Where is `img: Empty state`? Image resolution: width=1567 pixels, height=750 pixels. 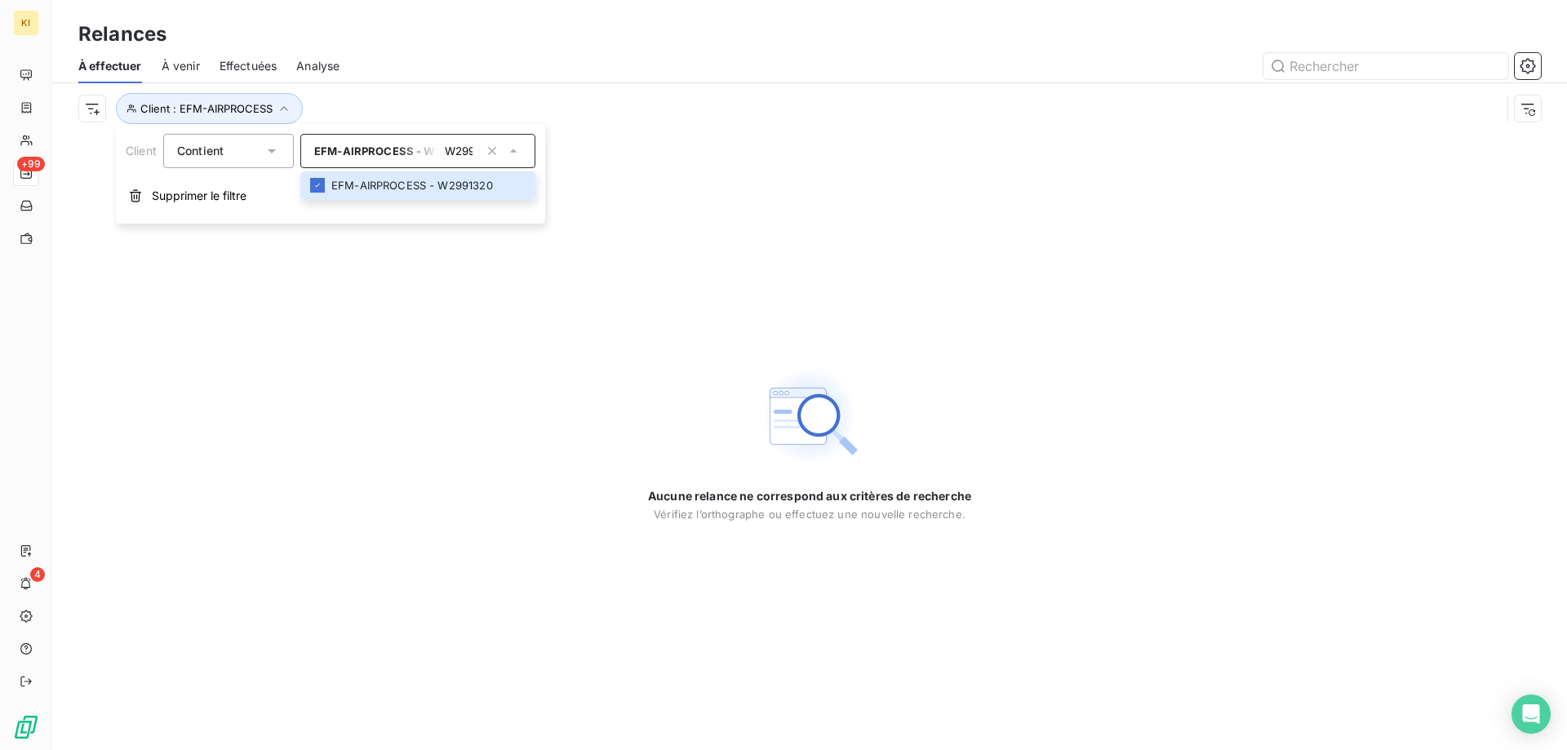 img: Empty state is located at coordinates (809, 416).